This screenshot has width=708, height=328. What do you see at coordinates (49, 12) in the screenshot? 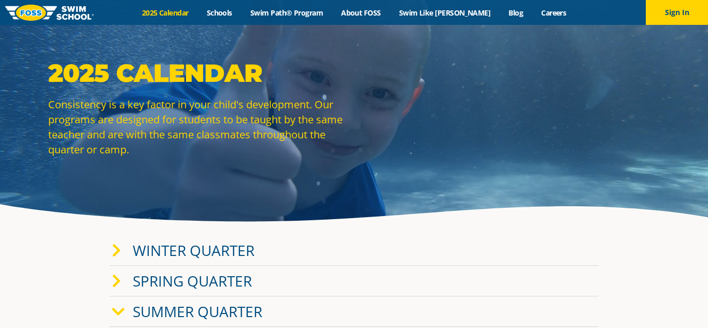
I see `img: FOSS Swim School Logo` at bounding box center [49, 12].